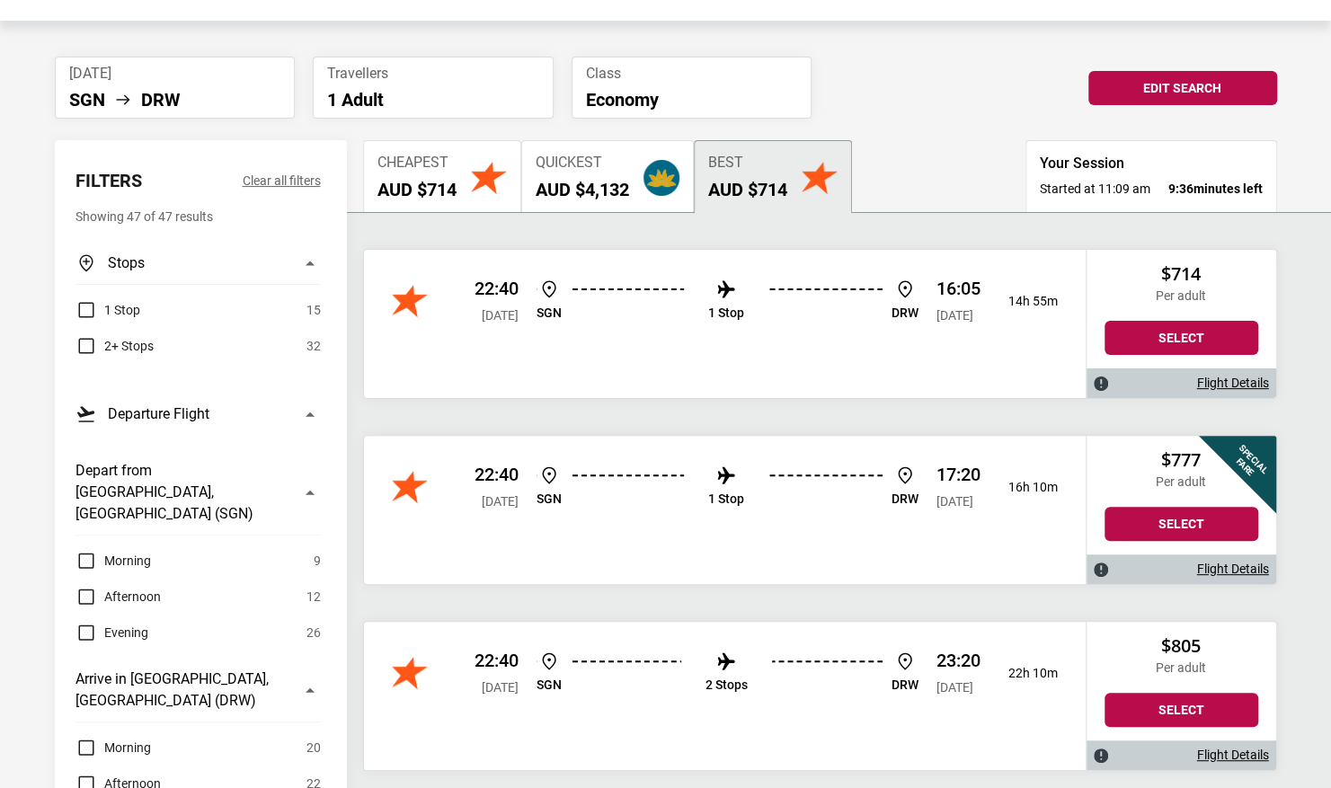  Describe the element at coordinates (108, 310) in the screenshot. I see `label: 1 Stop` at that location.